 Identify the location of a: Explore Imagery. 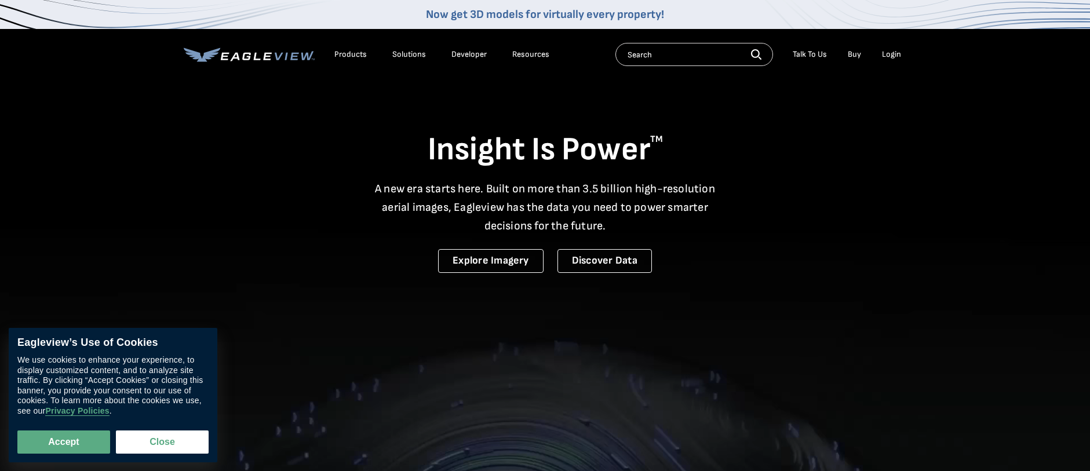
(491, 261).